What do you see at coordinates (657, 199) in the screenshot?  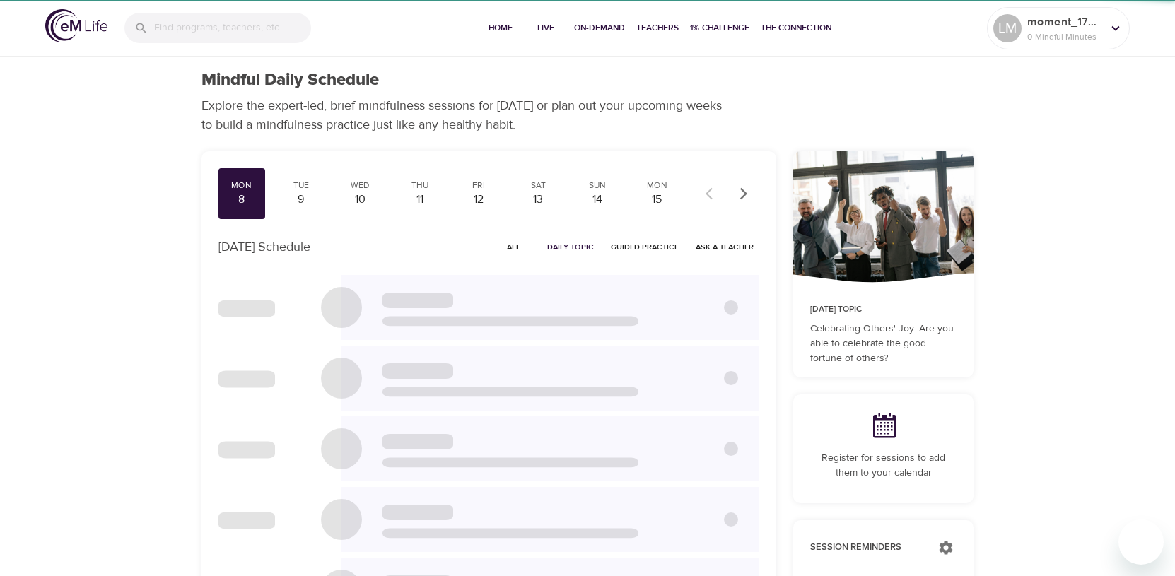 I see `div: 15` at bounding box center [657, 199].